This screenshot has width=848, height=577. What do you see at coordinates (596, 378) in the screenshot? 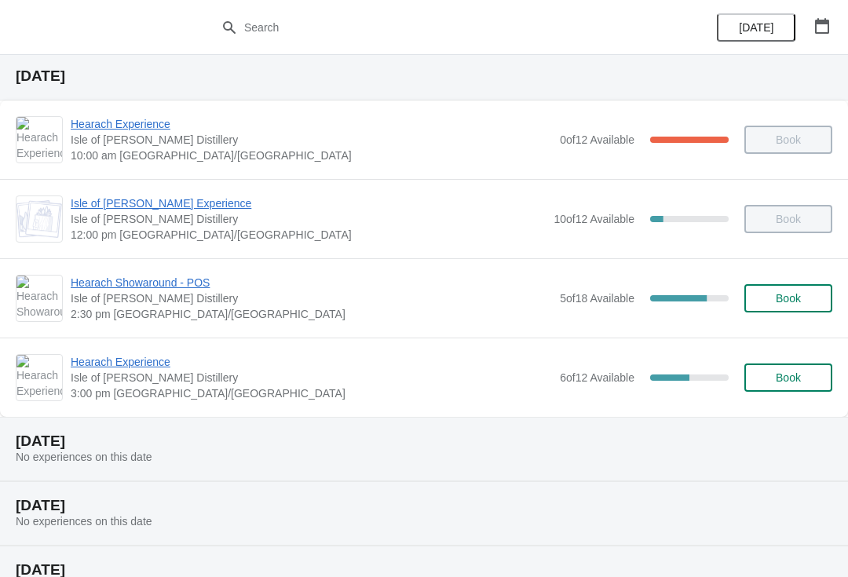
I see `span: 6 of 12 Available` at bounding box center [596, 378].